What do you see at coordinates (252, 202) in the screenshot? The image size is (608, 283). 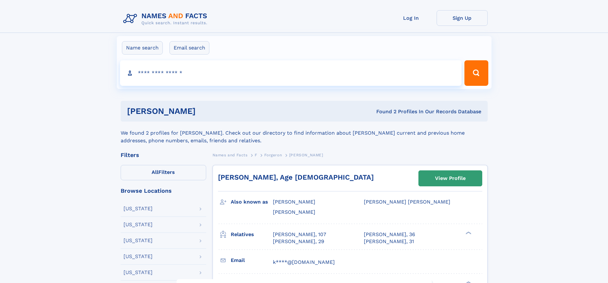 I see `h3: Also known as` at bounding box center [252, 202].